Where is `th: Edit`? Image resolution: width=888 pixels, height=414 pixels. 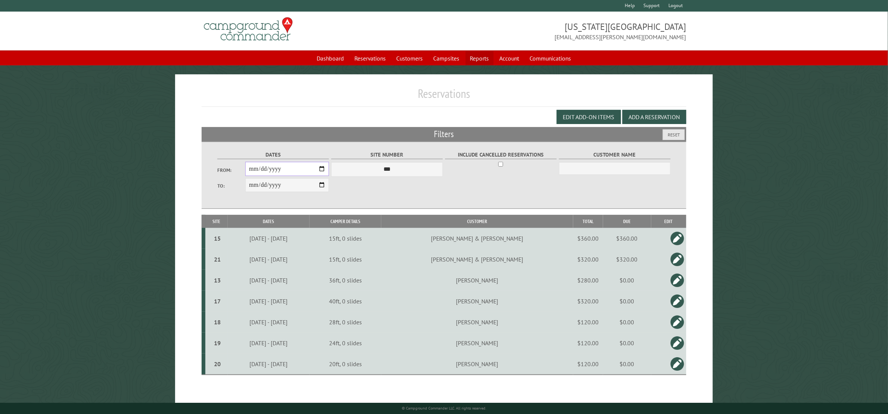 th: Edit is located at coordinates (669, 221).